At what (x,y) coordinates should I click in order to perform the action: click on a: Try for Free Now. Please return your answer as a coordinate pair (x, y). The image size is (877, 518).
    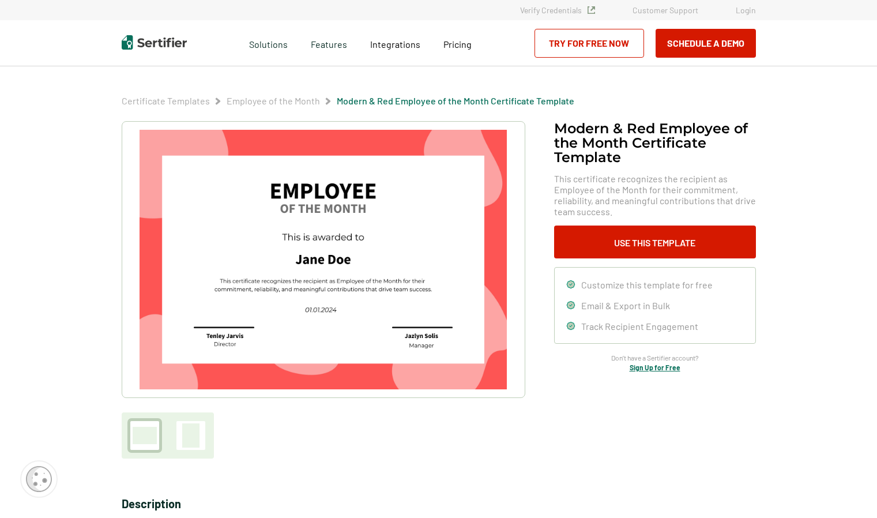
    Looking at the image, I should click on (589, 43).